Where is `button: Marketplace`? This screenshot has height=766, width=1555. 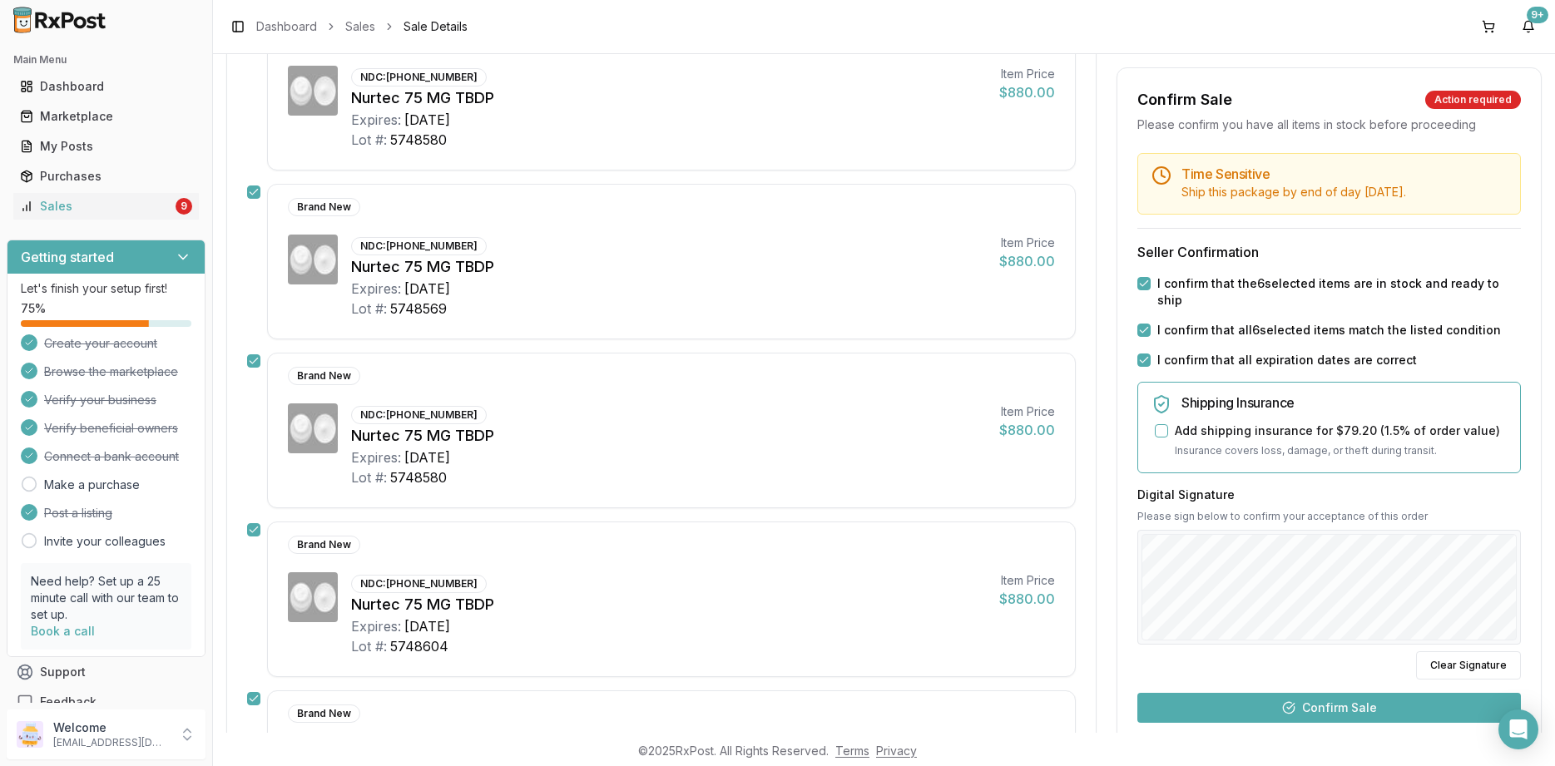
button: Marketplace is located at coordinates (106, 117).